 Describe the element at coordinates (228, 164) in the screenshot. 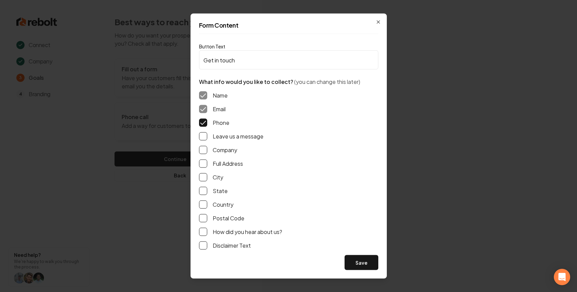

I see `label: Full Address` at that location.